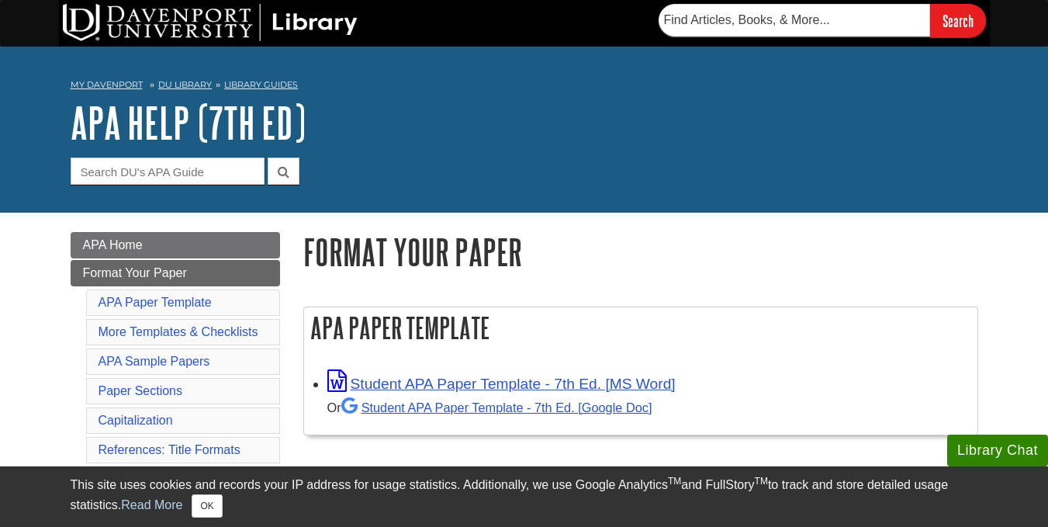 This screenshot has height=527, width=1048. I want to click on a: Student APA Paper Template - 7th Ed. [Google Doc], so click(497, 407).